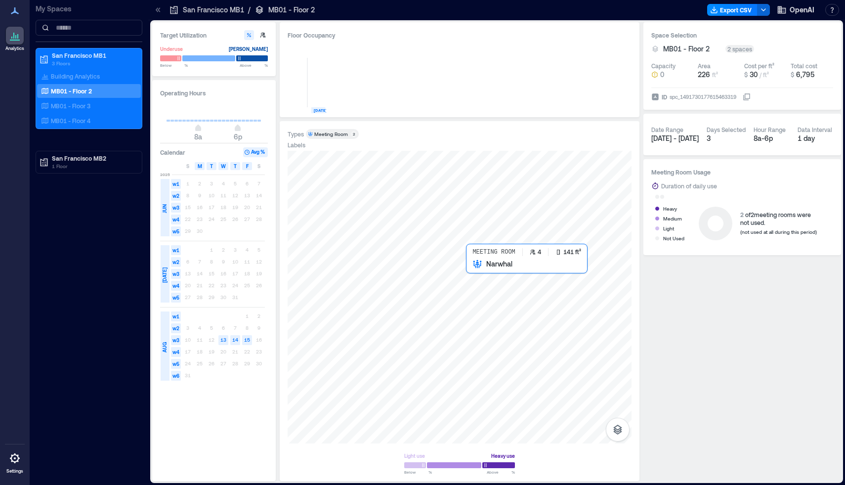 The width and height of the screenshot is (845, 485). What do you see at coordinates (71, 121) in the screenshot?
I see `p: MB01 - Floor 4` at bounding box center [71, 121].